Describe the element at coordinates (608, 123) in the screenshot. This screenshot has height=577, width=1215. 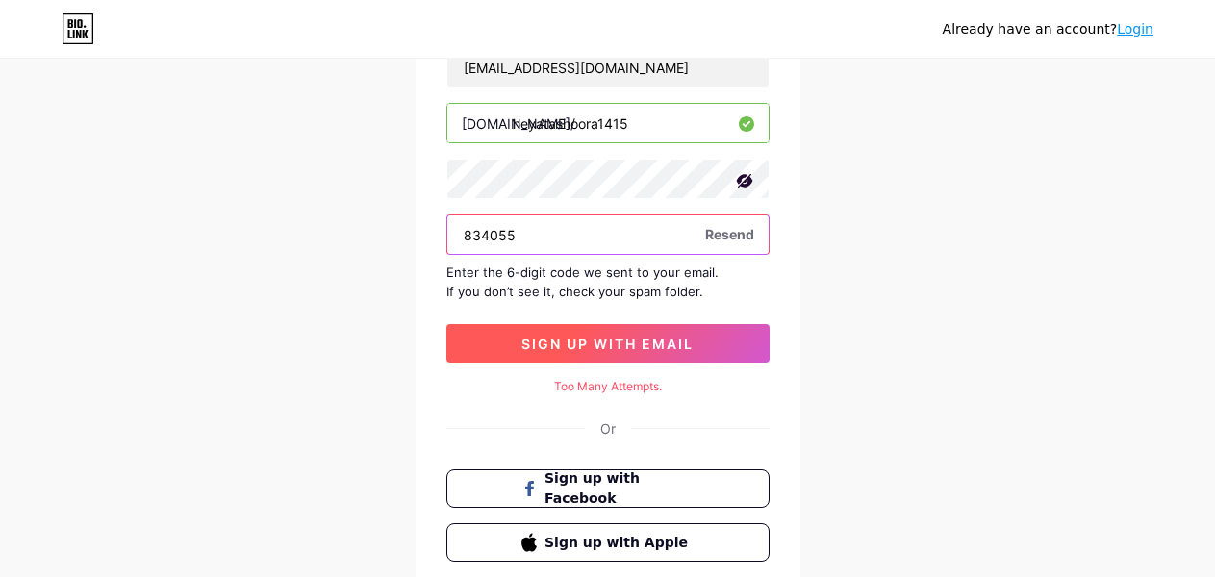
I see `input: username` at that location.